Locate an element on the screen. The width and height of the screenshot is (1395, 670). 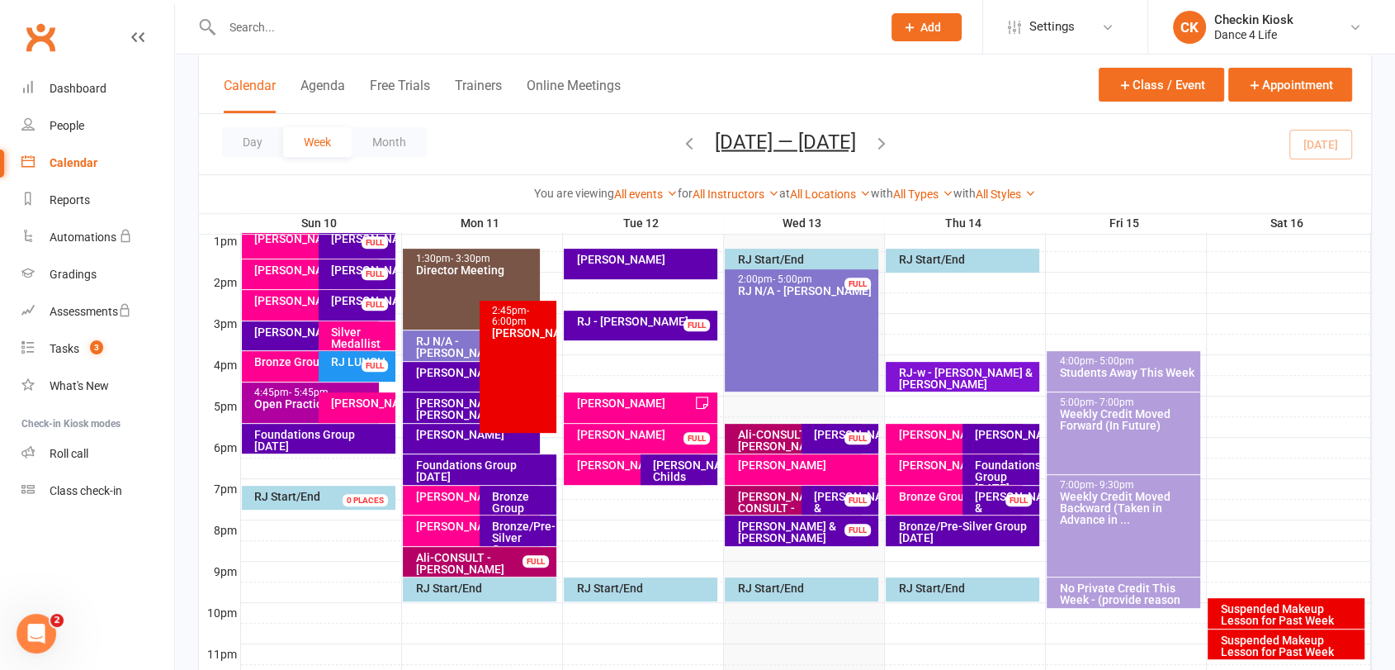
div: Automations is located at coordinates (83, 237).